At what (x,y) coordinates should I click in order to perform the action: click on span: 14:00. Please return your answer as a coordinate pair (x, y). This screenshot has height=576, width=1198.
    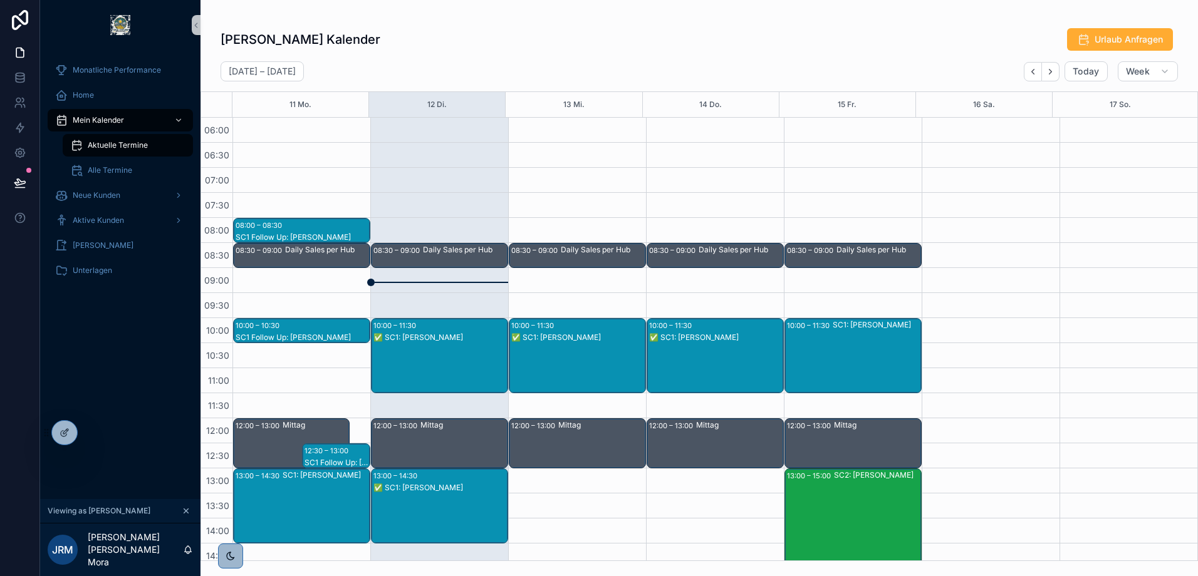
    Looking at the image, I should click on (217, 531).